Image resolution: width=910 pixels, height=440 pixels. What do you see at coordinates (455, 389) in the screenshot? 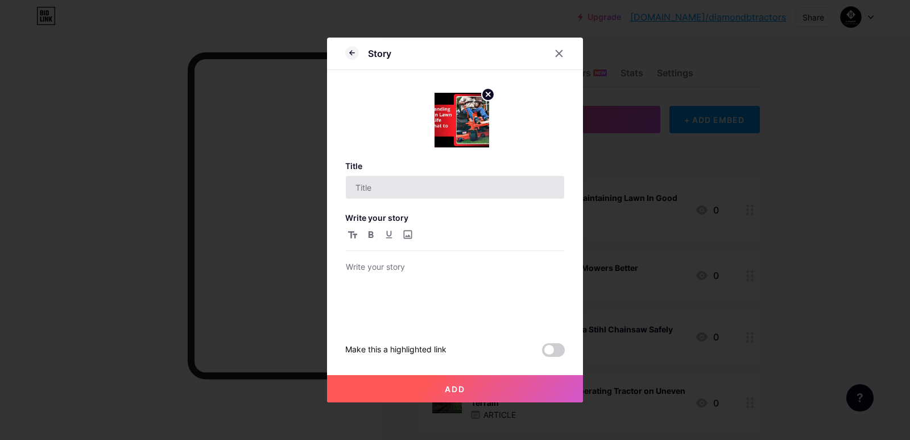
I see `button: Add` at bounding box center [455, 389].